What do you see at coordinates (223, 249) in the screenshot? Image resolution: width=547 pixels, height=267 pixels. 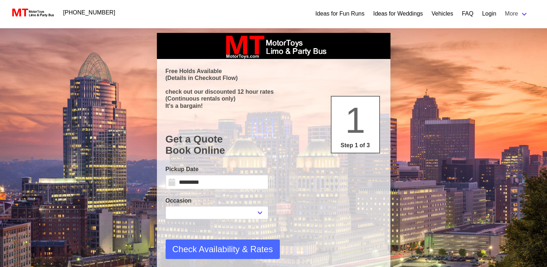 I see `span: Check Availability & Rates` at bounding box center [223, 249].